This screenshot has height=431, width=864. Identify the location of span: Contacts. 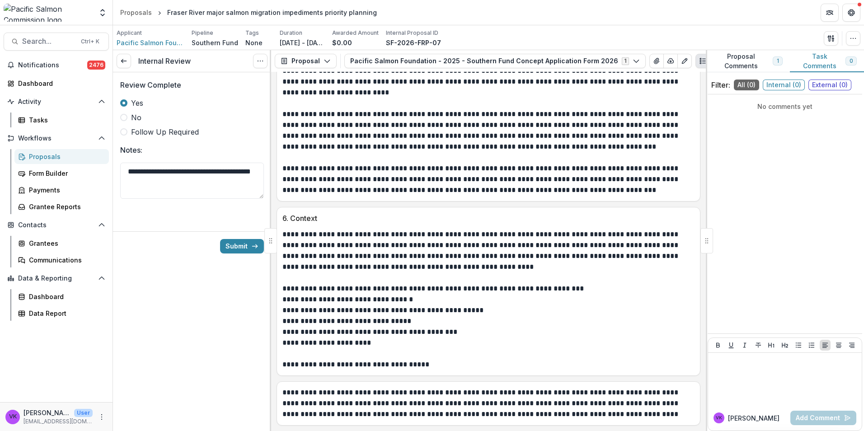
(56, 225).